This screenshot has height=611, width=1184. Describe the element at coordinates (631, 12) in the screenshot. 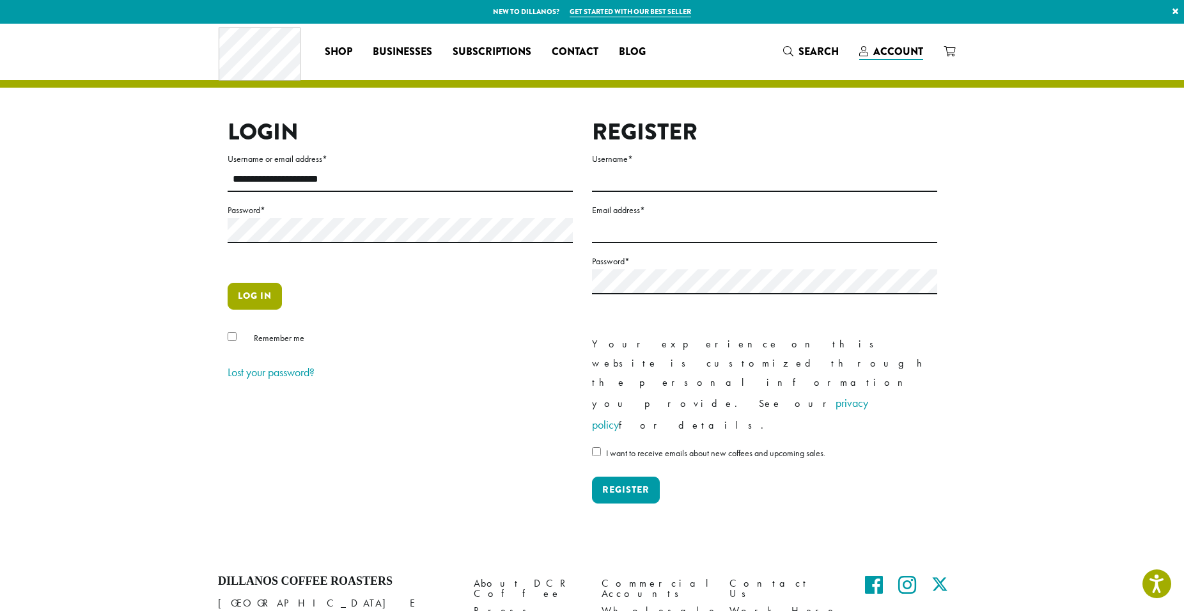

I see `a: Get started with our best seller` at that location.